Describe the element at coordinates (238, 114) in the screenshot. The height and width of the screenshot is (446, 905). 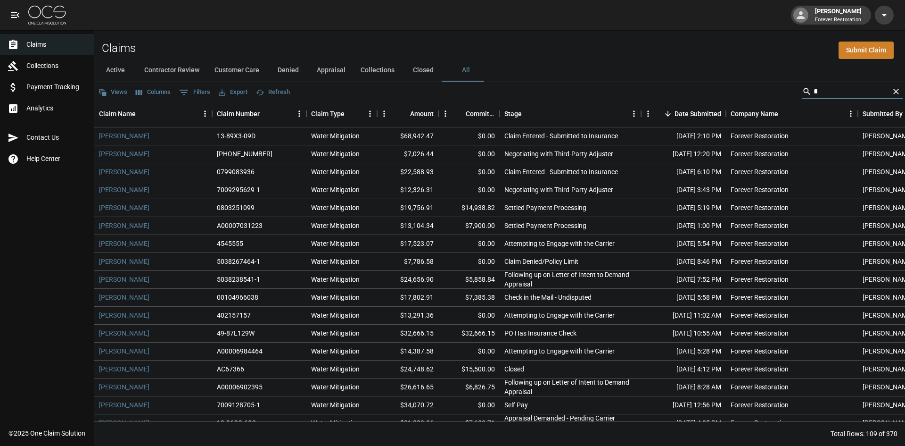
I see `div: Claim Number` at that location.